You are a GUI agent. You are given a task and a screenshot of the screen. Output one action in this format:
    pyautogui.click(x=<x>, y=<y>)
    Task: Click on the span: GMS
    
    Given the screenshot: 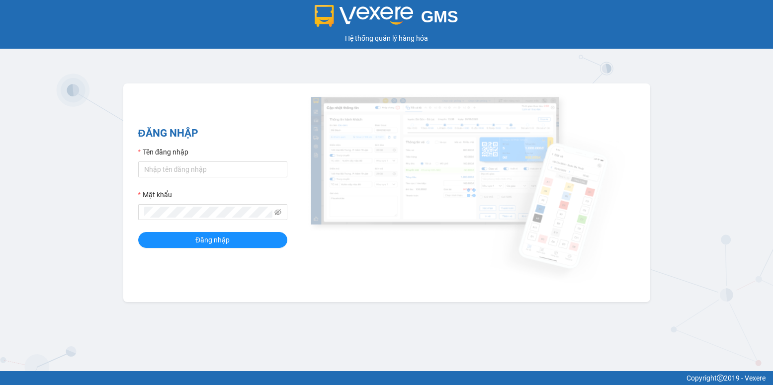 What is the action you would take?
    pyautogui.click(x=440, y=16)
    